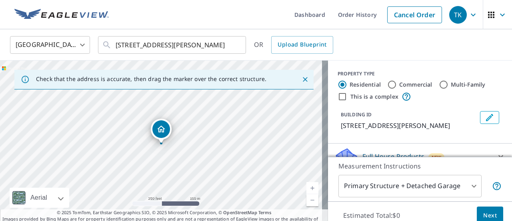 The image size is (512, 221). What do you see at coordinates (415, 15) in the screenshot?
I see `a: Cancel Order` at bounding box center [415, 15].